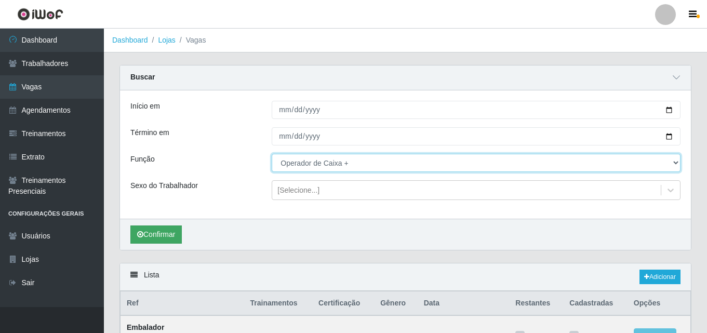 The width and height of the screenshot is (707, 333). I want to click on a: Lojas, so click(166, 40).